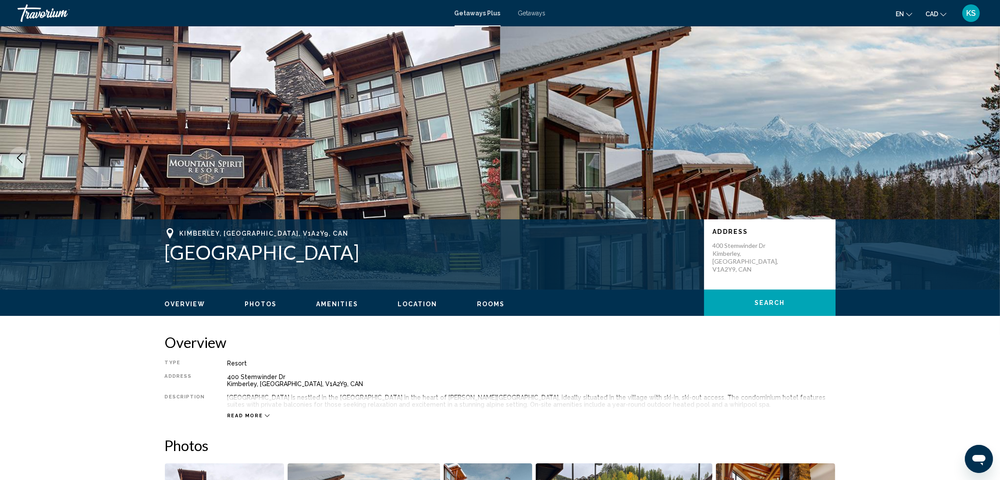 This screenshot has height=480, width=1000. What do you see at coordinates (477, 13) in the screenshot?
I see `span: Getaways Plus` at bounding box center [477, 13].